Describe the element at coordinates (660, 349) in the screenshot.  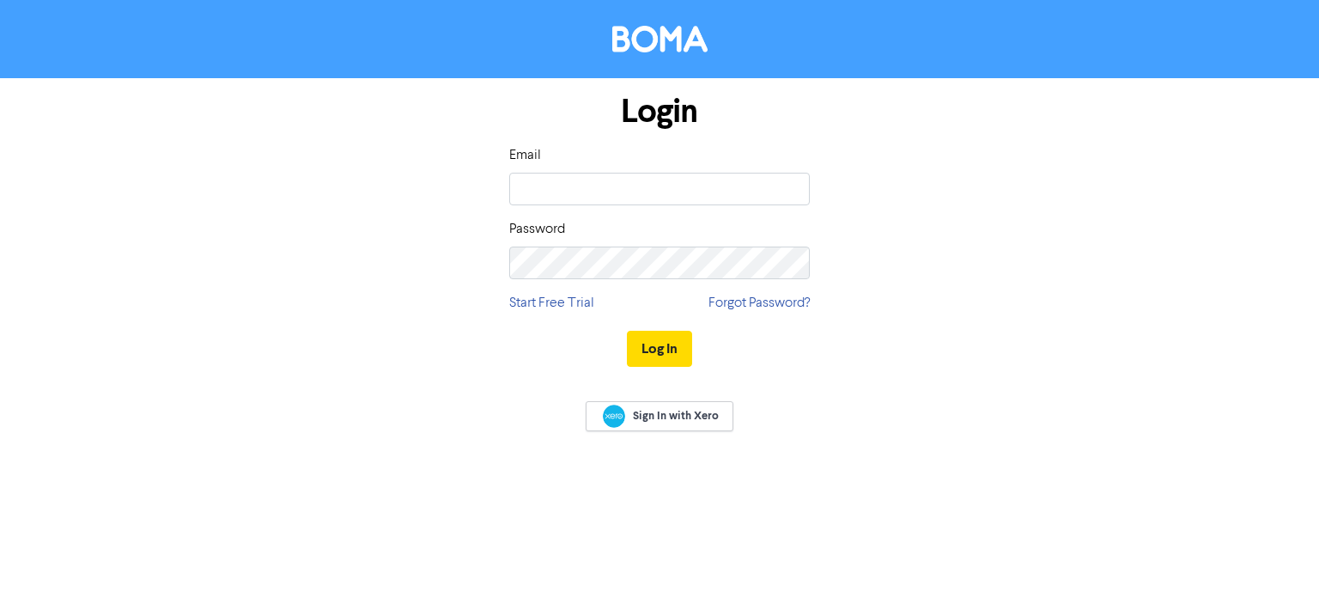
I see `button: Log In` at that location.